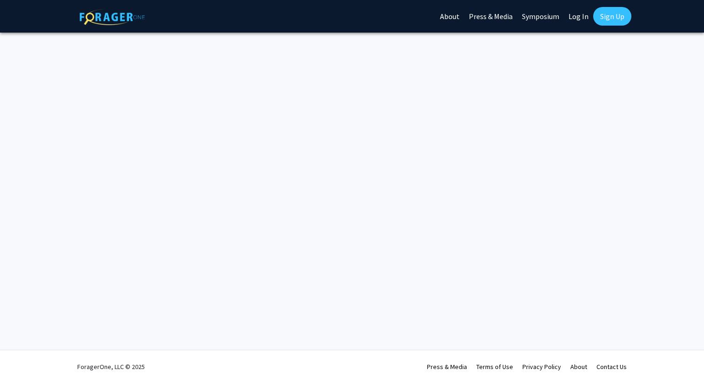 The width and height of the screenshot is (704, 383). Describe the element at coordinates (112, 17) in the screenshot. I see `img: ForagerOne Logo` at that location.